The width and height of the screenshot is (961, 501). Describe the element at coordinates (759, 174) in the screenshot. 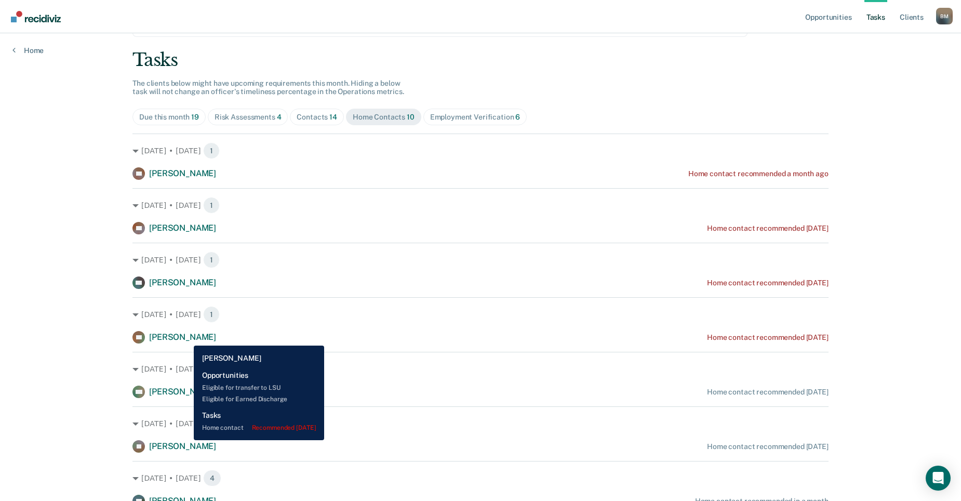

I see `div: Home contact recommended a month ago` at that location.